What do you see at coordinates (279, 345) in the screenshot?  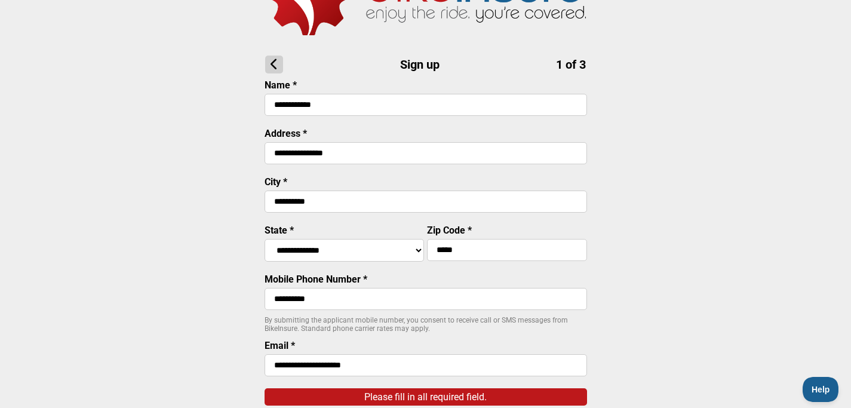 I see `label: Email *` at bounding box center [279, 345].